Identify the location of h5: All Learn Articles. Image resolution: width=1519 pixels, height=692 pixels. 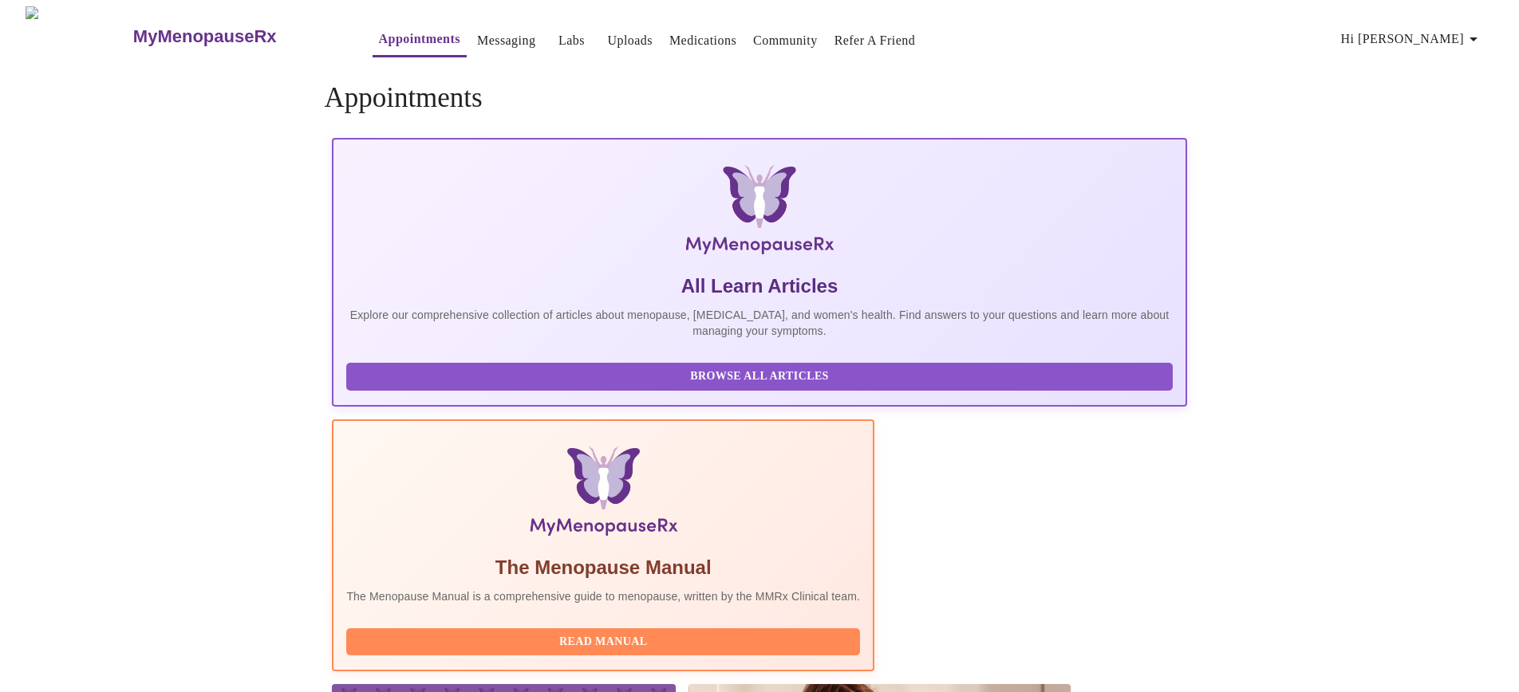
(759, 286).